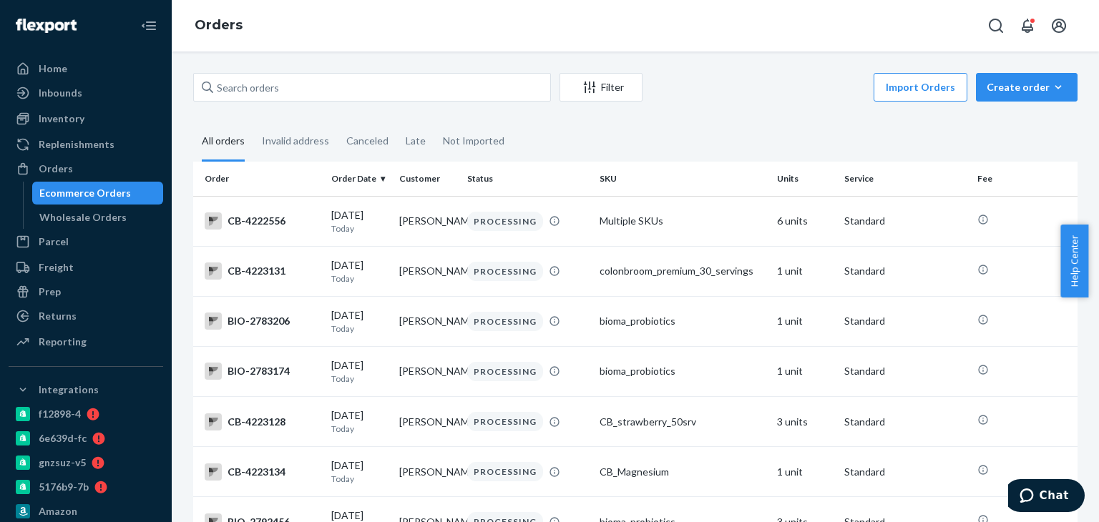  I want to click on a: gnzsuz-v5, so click(86, 463).